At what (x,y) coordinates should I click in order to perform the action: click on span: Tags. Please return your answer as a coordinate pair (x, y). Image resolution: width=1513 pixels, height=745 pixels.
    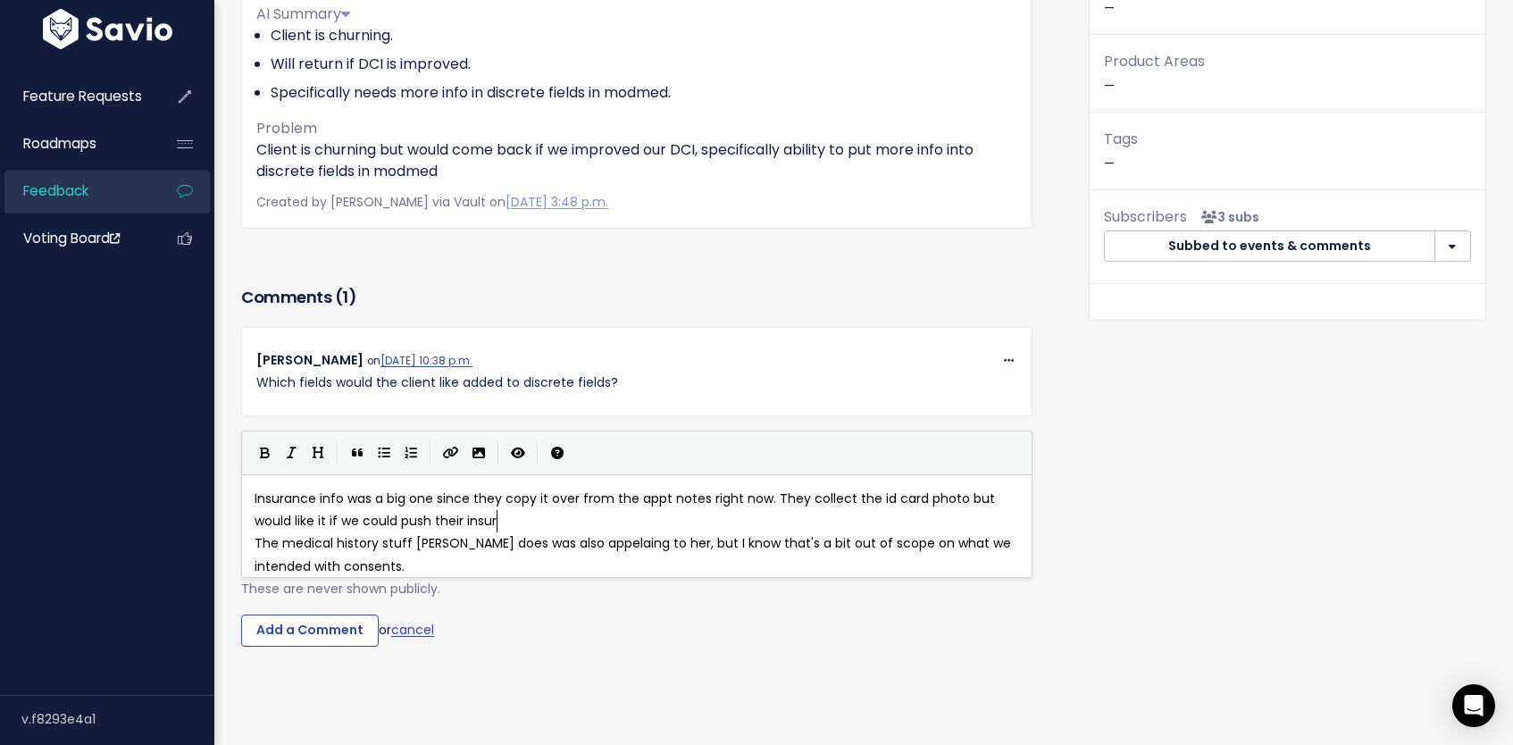
    Looking at the image, I should click on (1121, 138).